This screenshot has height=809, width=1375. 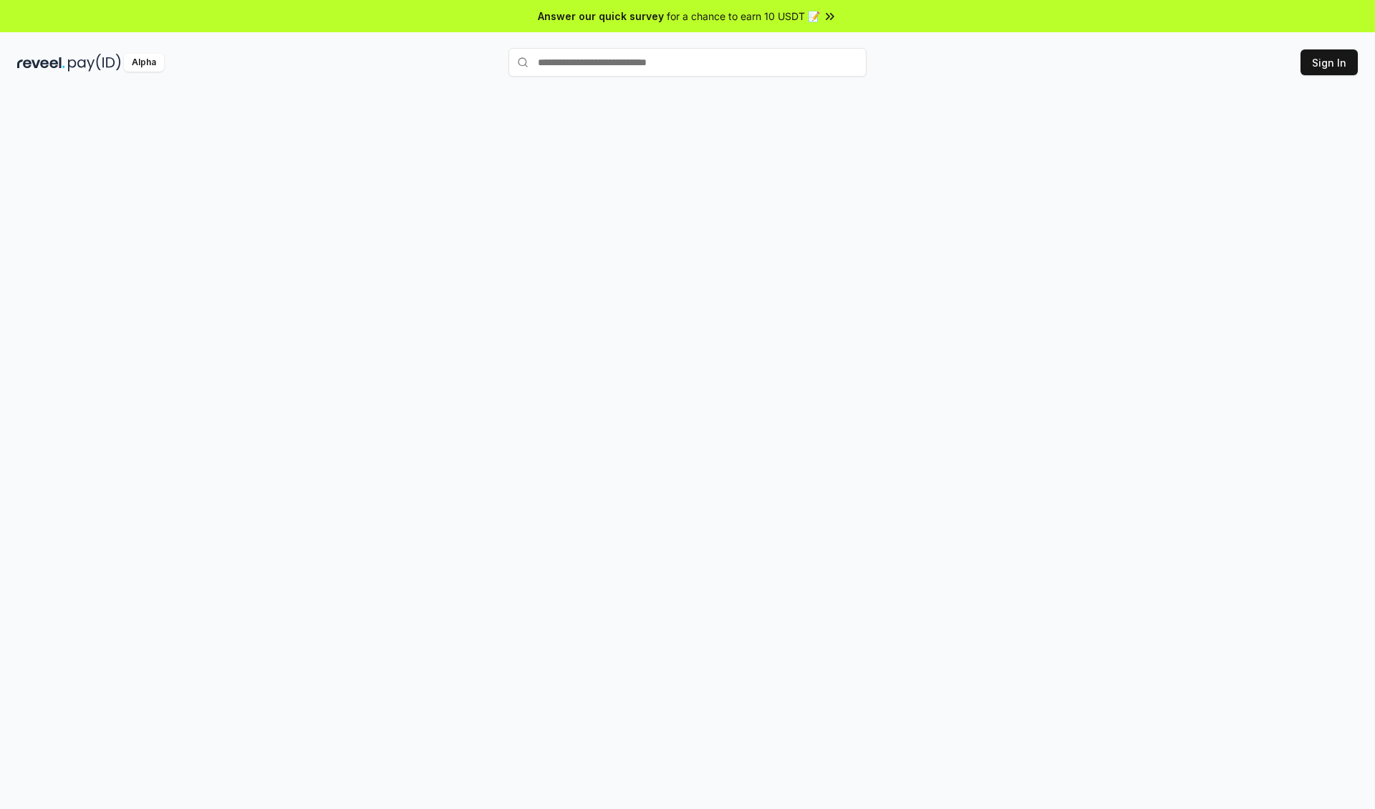 What do you see at coordinates (601, 16) in the screenshot?
I see `span: Answer our quick survey` at bounding box center [601, 16].